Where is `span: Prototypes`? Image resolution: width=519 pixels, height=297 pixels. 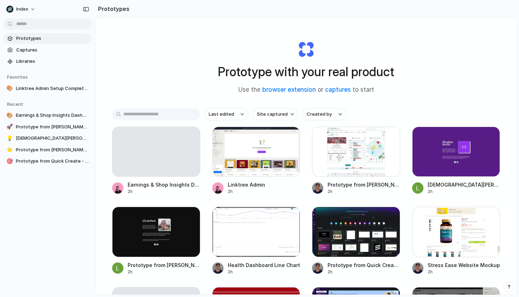
span: Prototypes is located at coordinates (53, 38).